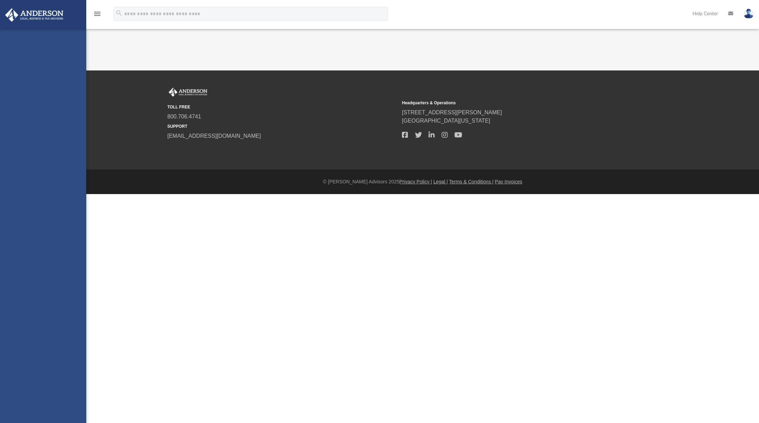 This screenshot has height=423, width=759. I want to click on a: Legal |, so click(441, 182).